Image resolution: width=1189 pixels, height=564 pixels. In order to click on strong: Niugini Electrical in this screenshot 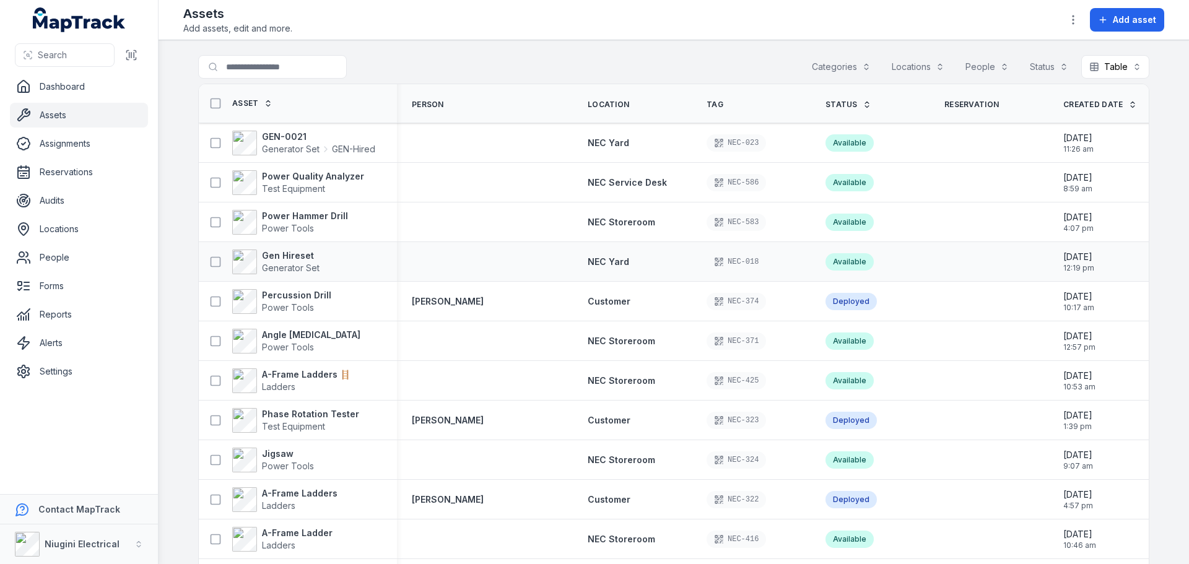, I will do `click(82, 544)`.